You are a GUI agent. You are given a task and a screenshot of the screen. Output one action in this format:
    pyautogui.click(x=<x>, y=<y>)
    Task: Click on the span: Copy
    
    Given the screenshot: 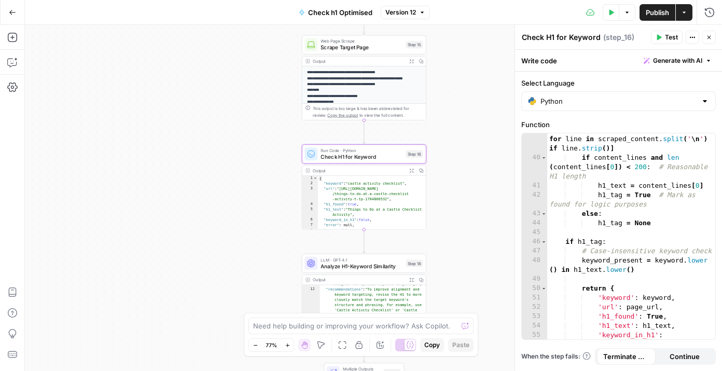 What is the action you would take?
    pyautogui.click(x=432, y=345)
    